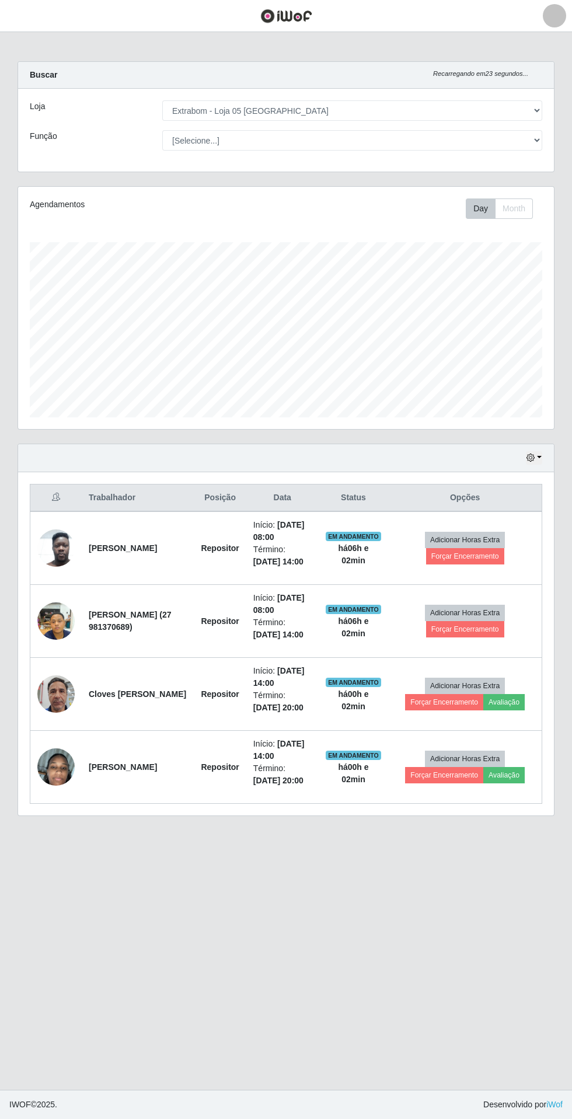 The height and width of the screenshot is (1119, 572). I want to click on div: First group, so click(499, 208).